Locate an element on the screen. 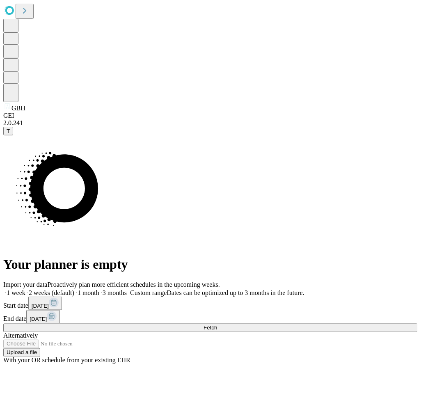 The height and width of the screenshot is (400, 421). button: Upload a file is located at coordinates (22, 352).